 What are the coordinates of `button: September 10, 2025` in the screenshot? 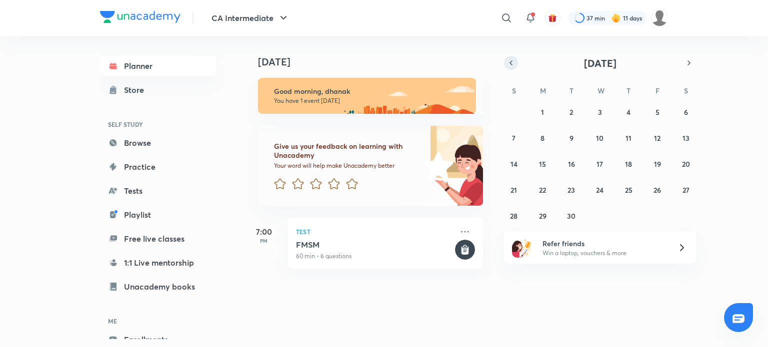 It's located at (600, 138).